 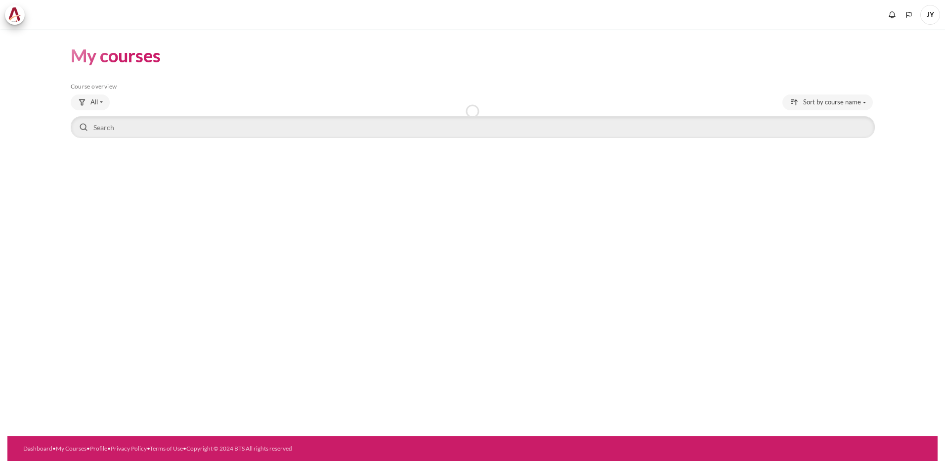 What do you see at coordinates (71, 448) in the screenshot?
I see `a: My Courses` at bounding box center [71, 448].